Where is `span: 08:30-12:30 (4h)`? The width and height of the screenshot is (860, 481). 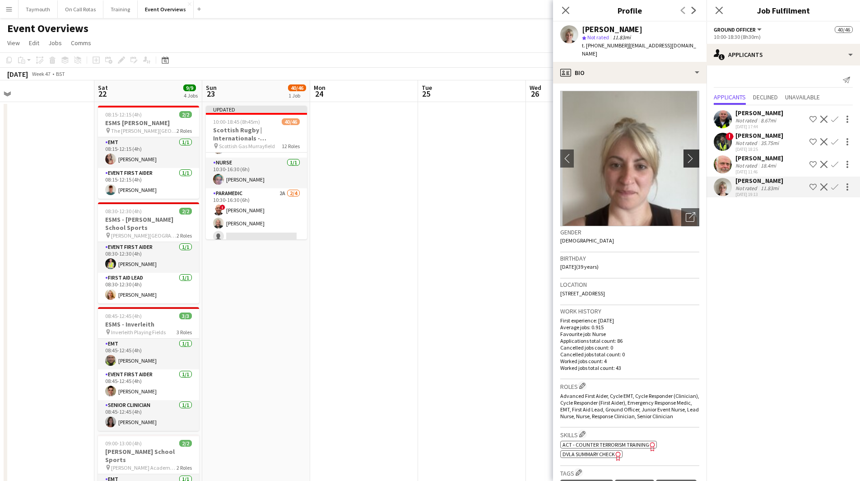
span: 08:30-12:30 (4h) is located at coordinates (123, 211).